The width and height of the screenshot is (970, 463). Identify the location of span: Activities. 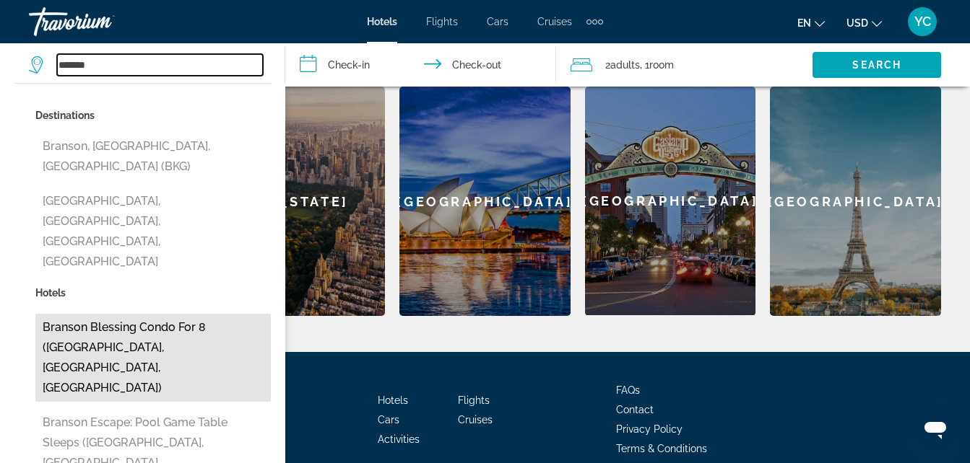
(399, 440).